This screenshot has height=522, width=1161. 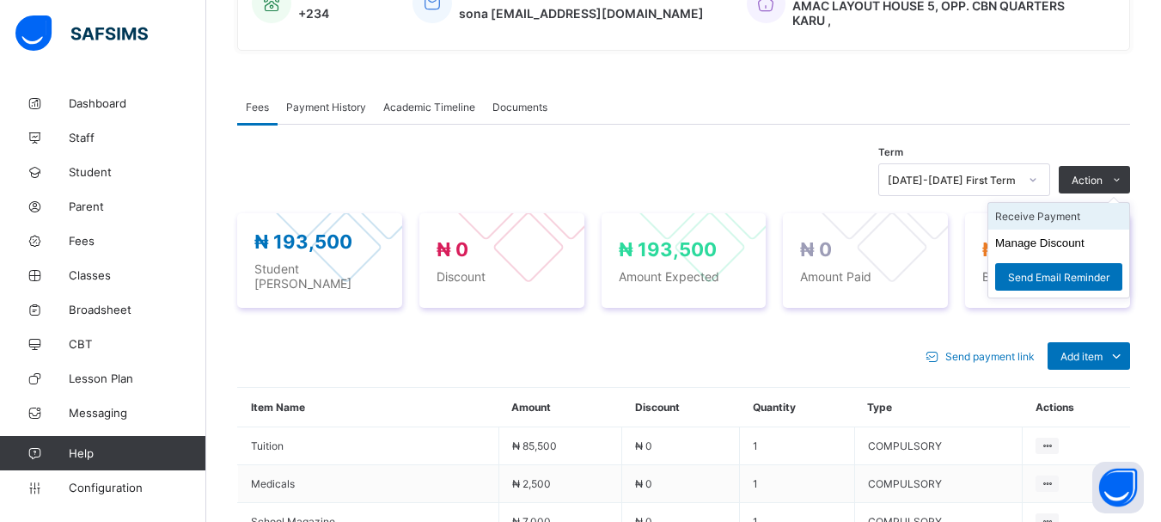 I want to click on span: Send Email Reminder, so click(x=1059, y=277).